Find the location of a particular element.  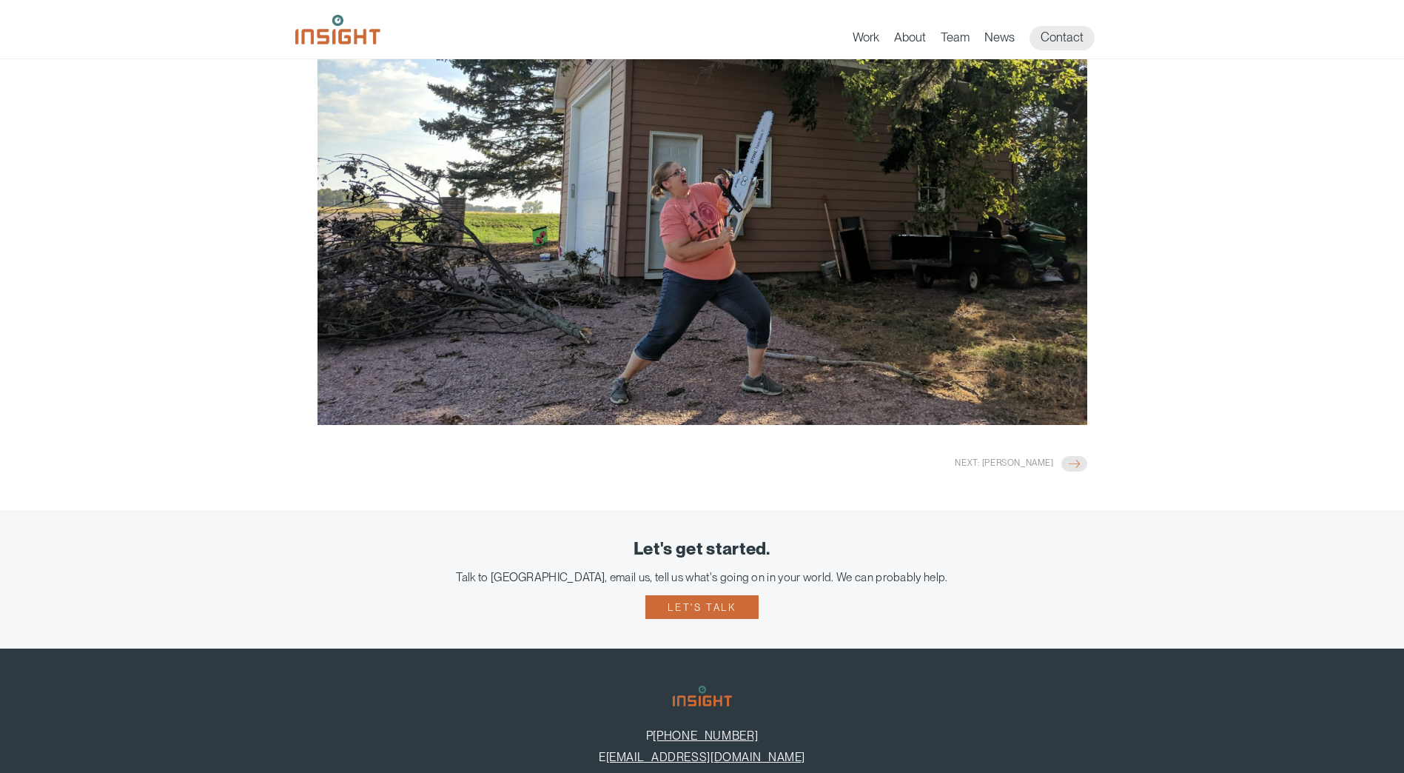

a: About is located at coordinates (910, 40).